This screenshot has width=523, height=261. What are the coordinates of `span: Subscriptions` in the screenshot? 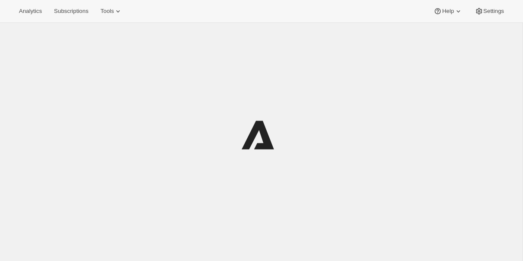 It's located at (71, 11).